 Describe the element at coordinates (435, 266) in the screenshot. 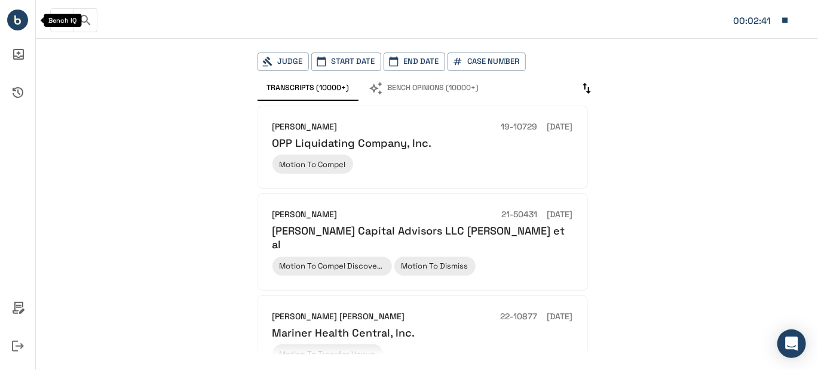

I see `span: Motion To Dismiss` at that location.